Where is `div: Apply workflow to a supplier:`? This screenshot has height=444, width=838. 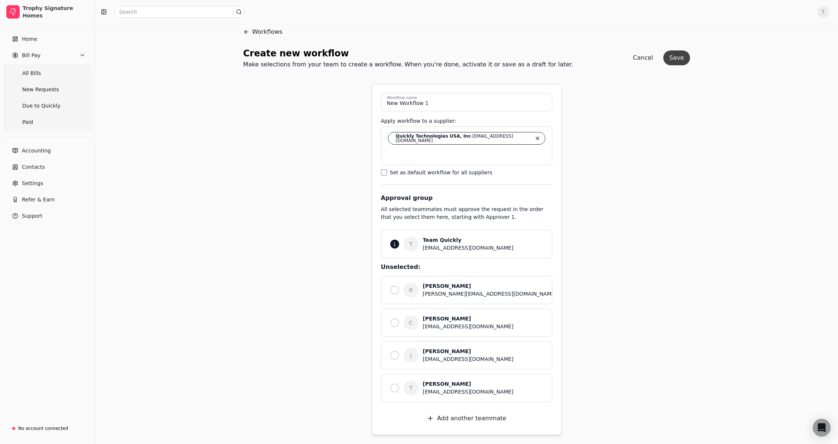
div: Apply workflow to a supplier: is located at coordinates (467, 121).